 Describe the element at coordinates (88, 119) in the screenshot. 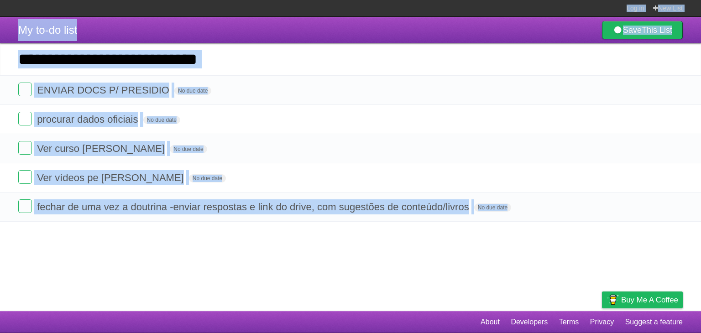

I see `span: procurar dados oficiais` at that location.